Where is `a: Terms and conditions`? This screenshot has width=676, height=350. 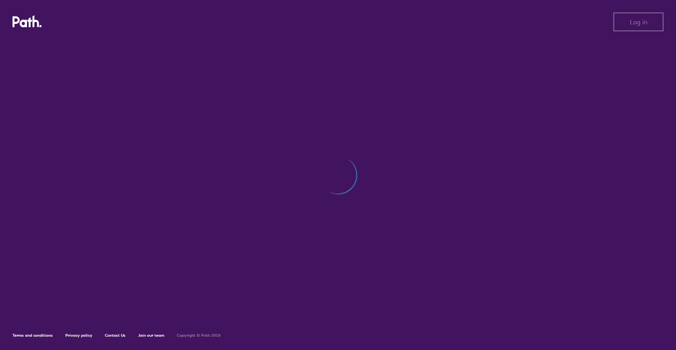
a: Terms and conditions is located at coordinates (32, 335).